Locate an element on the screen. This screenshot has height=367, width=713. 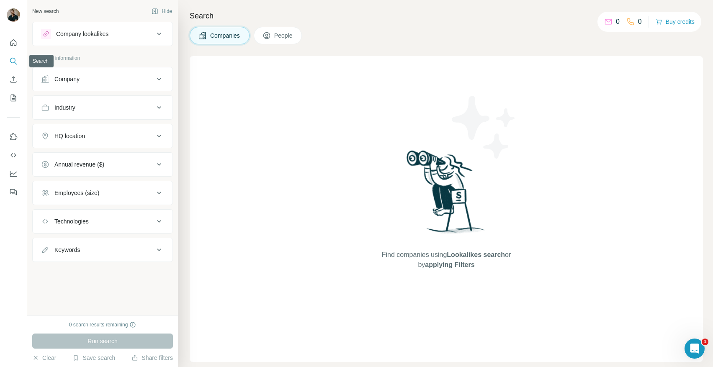
img: Surfe Illustration - Stars is located at coordinates (484, 127).